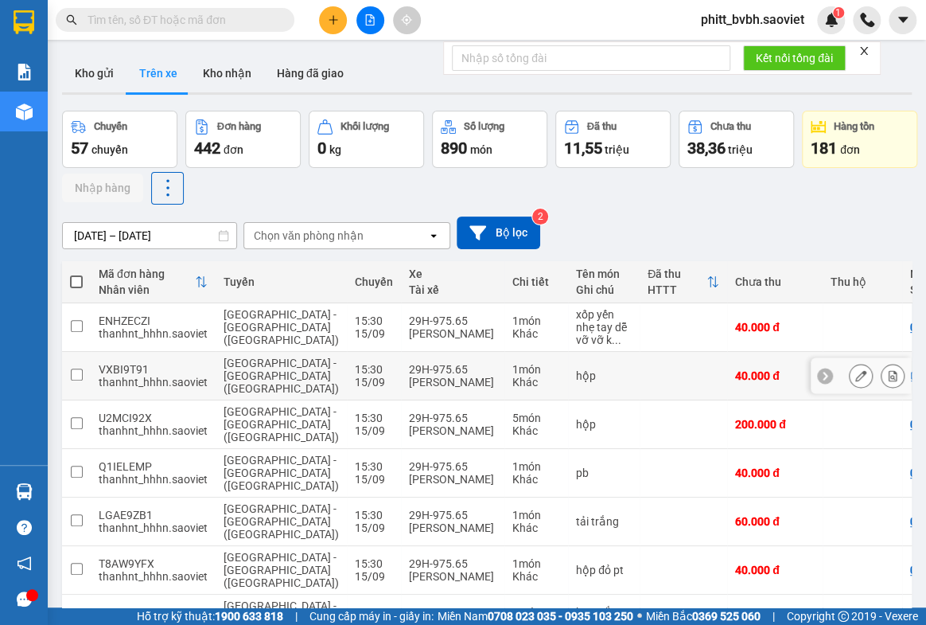 The height and width of the screenshot is (625, 926). I want to click on div: Khối lượng, so click(364, 127).